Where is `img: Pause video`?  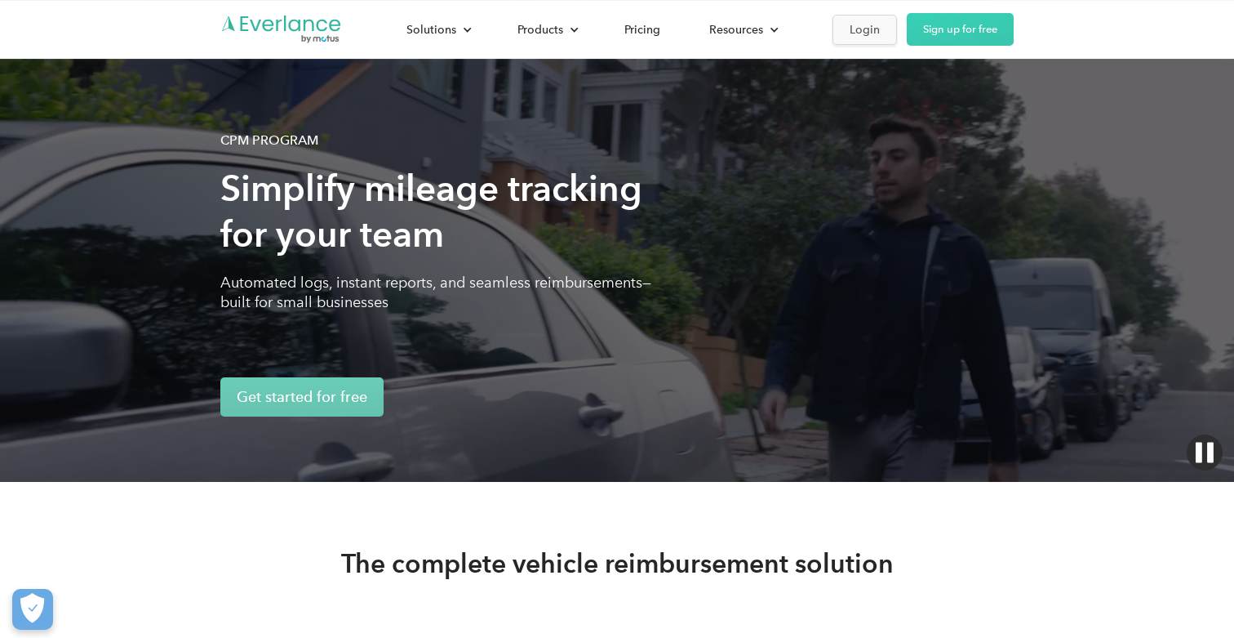
img: Pause video is located at coordinates (1205, 452).